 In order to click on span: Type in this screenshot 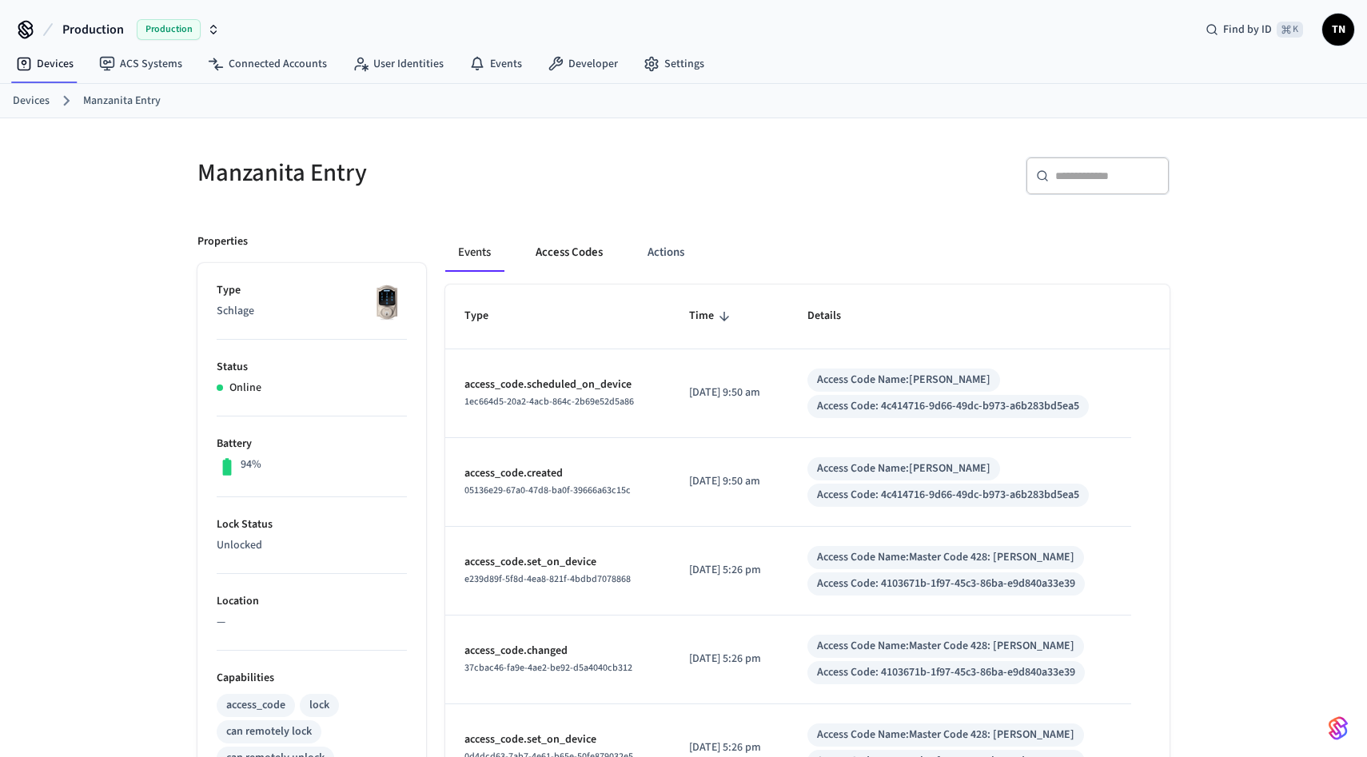, I will do `click(487, 316)`.